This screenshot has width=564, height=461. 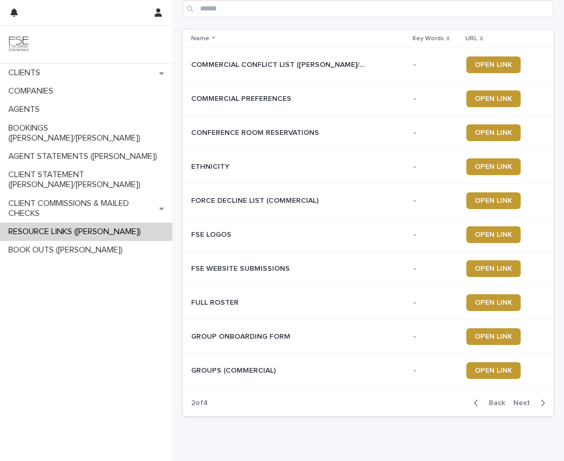 I want to click on p: FSE LOGOS, so click(x=212, y=233).